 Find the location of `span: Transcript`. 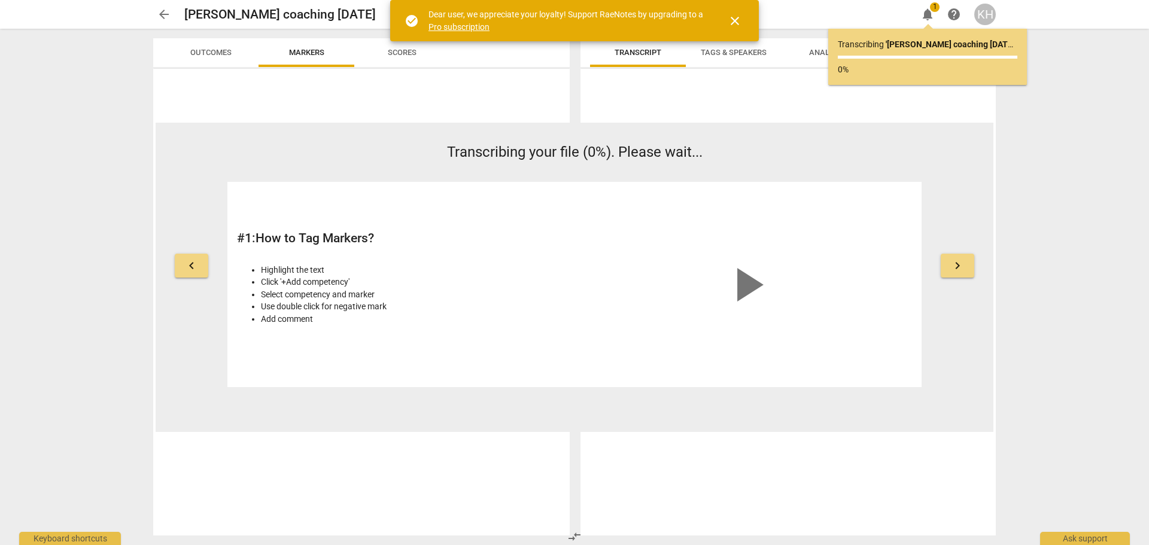

span: Transcript is located at coordinates (638, 52).